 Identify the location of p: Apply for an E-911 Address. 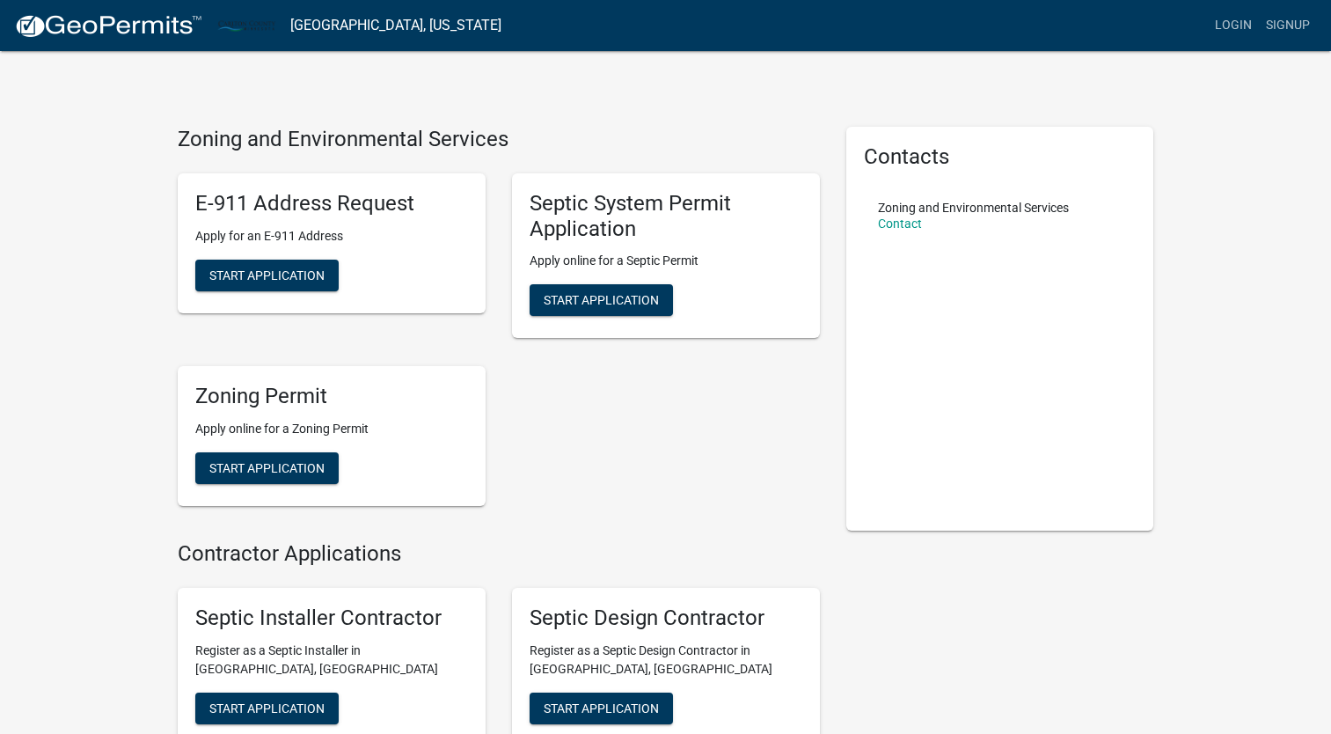
(332, 236).